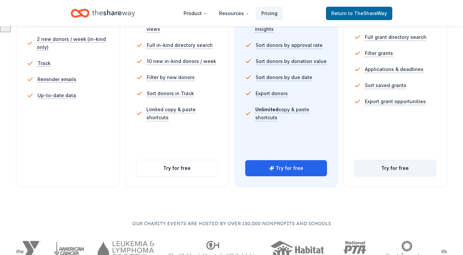  What do you see at coordinates (195, 13) in the screenshot?
I see `button: Product` at bounding box center [195, 13].